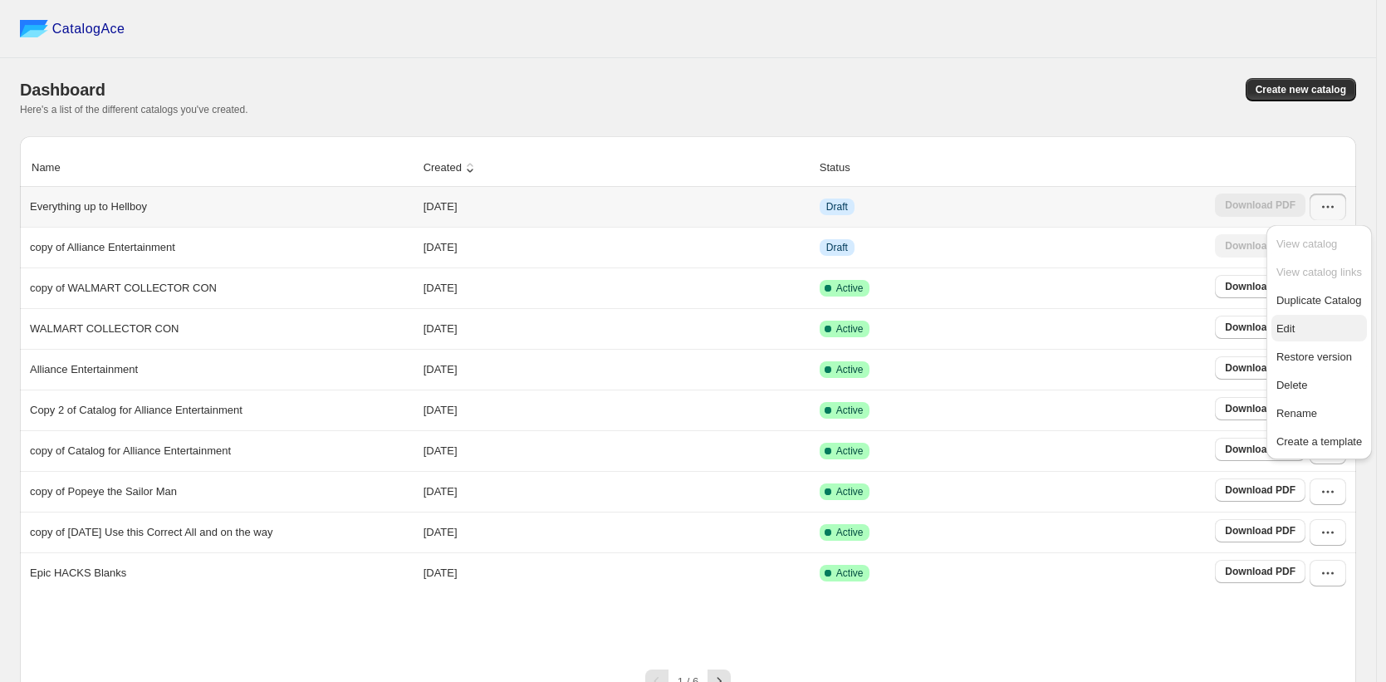 The height and width of the screenshot is (682, 1386). Describe the element at coordinates (54, 168) in the screenshot. I see `button: Name` at that location.